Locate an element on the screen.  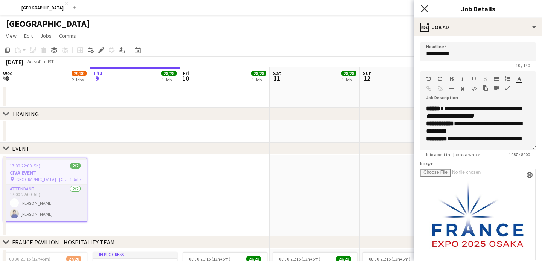
span: 11 is located at coordinates (276, 78).